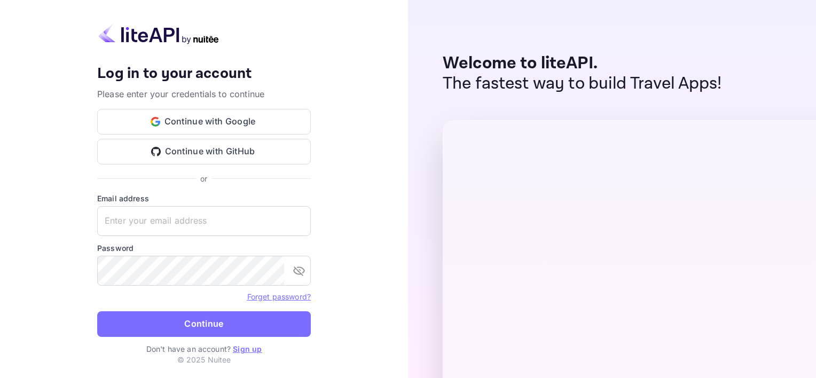 This screenshot has height=378, width=816. I want to click on button: Continue with GitHub, so click(204, 152).